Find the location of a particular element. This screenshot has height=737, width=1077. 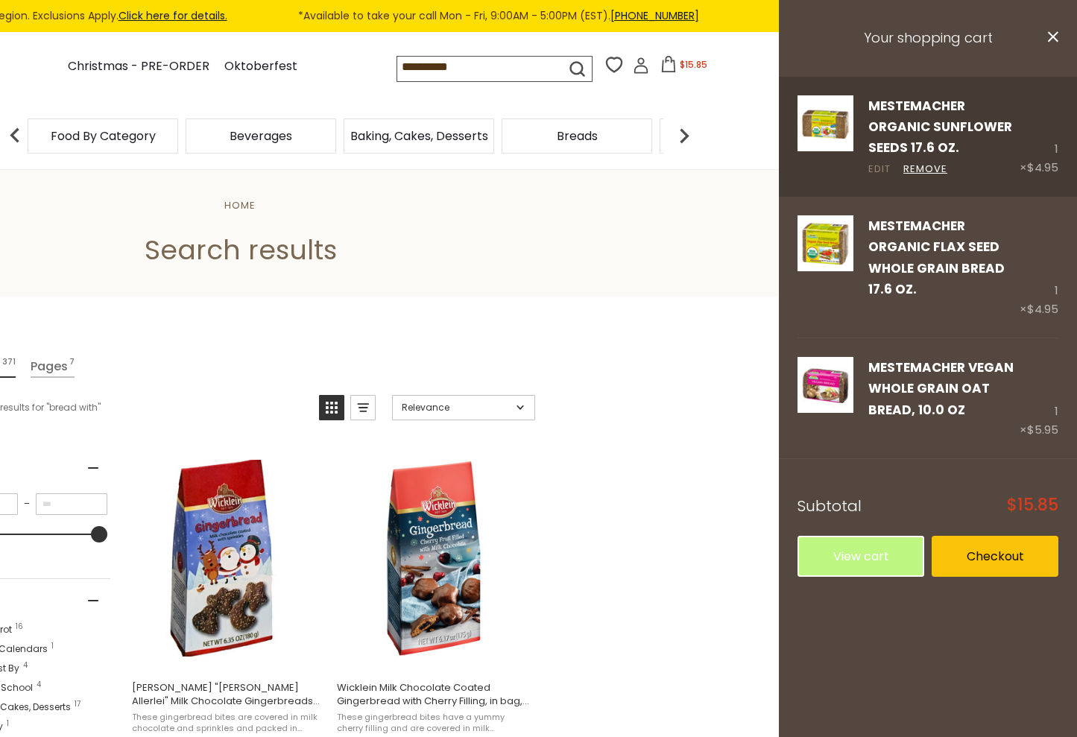

a: Home is located at coordinates (240, 205).